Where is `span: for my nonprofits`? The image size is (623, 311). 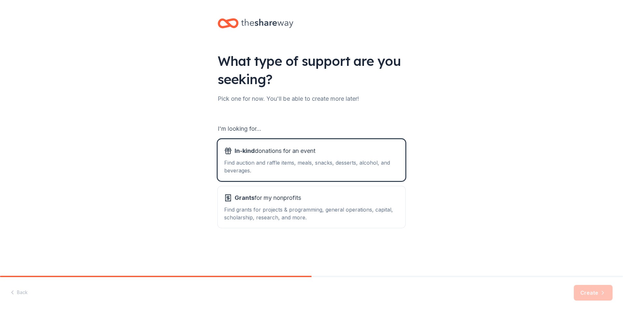
span: for my nonprofits is located at coordinates (268, 198).